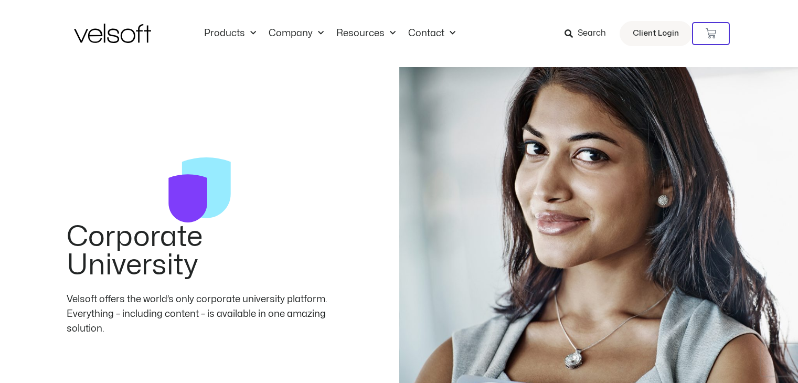 The width and height of the screenshot is (798, 383). I want to click on span: Client Login, so click(656, 34).